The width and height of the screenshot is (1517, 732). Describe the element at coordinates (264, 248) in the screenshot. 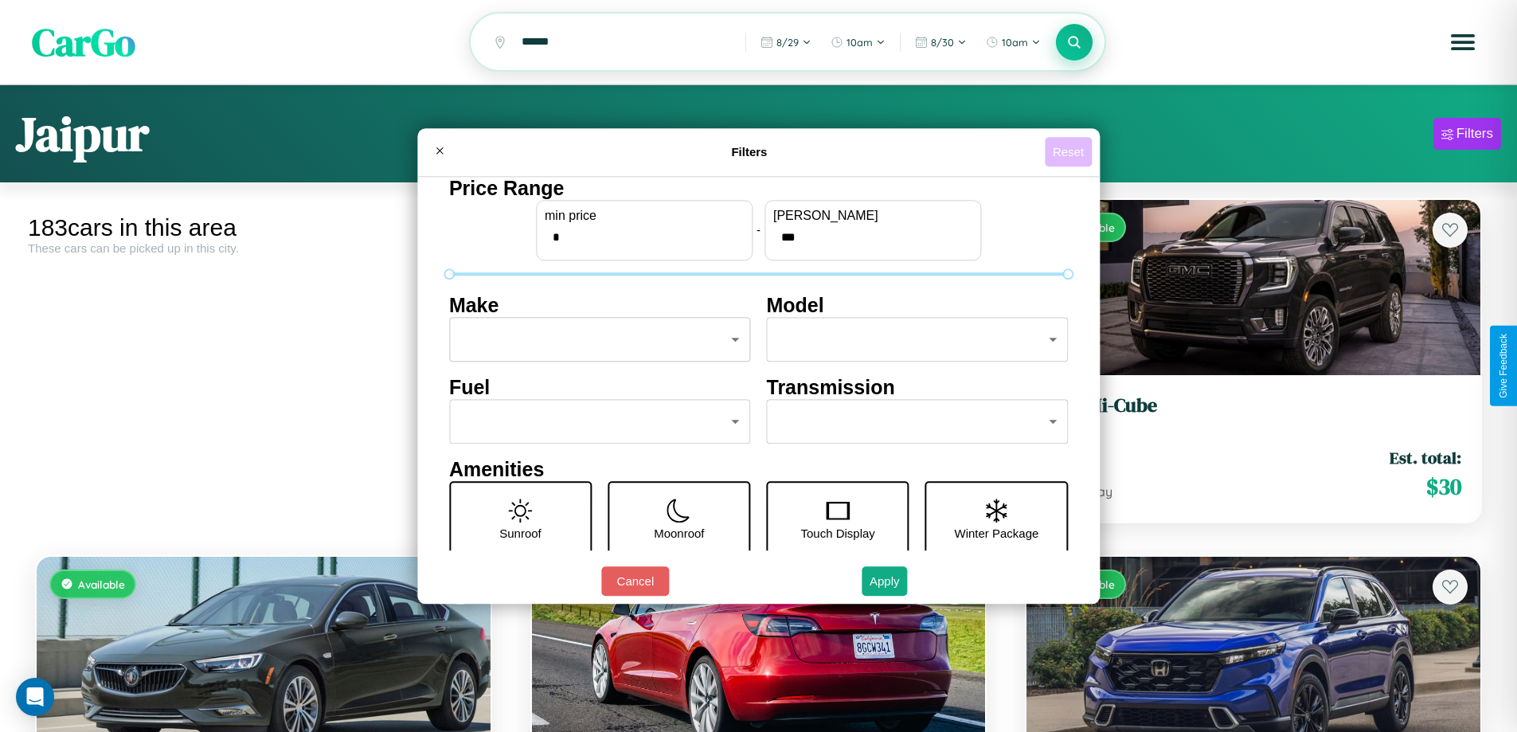

I see `div: These cars can be picked up in this city.` at that location.